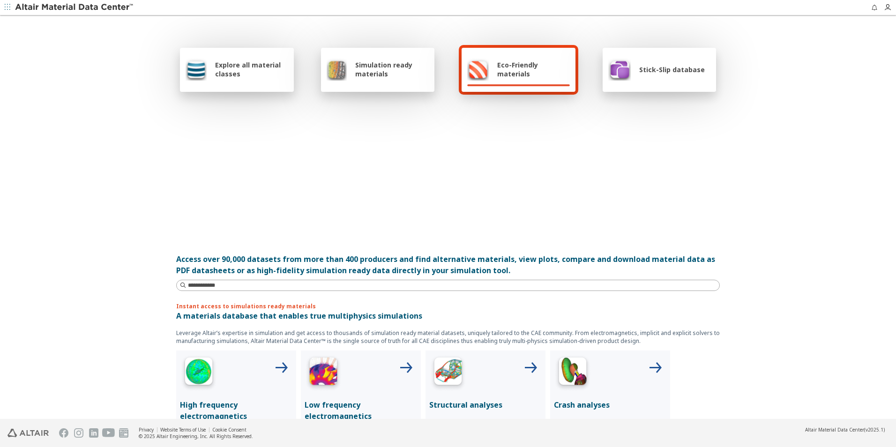 This screenshot has width=896, height=447. I want to click on p: Instant access to simulations ready materials, so click(448, 306).